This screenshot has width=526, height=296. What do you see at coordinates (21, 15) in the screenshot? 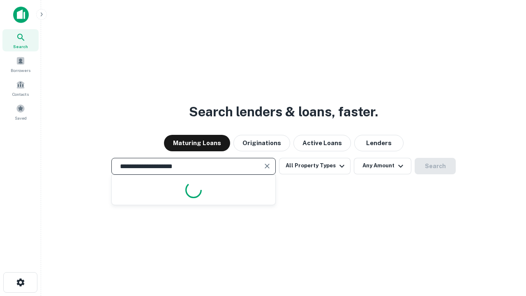
I see `img: capitalize-icon.png` at bounding box center [21, 15].